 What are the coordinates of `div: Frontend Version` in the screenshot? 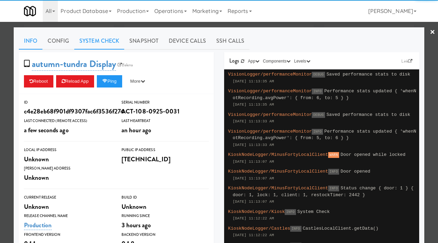 It's located at (67, 235).